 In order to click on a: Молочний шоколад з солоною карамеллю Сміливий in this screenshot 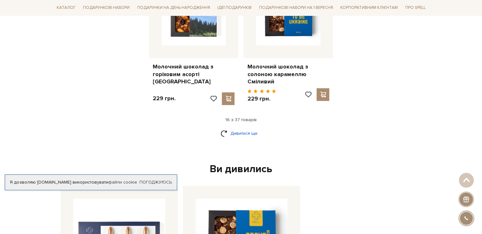, I will do `click(288, 74)`.